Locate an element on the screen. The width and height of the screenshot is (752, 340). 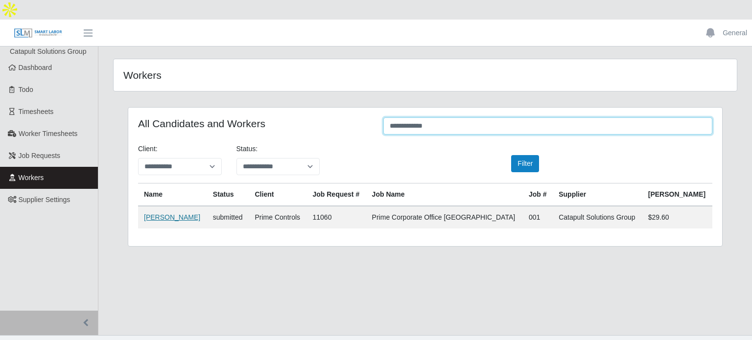
label: Status: is located at coordinates (247, 149).